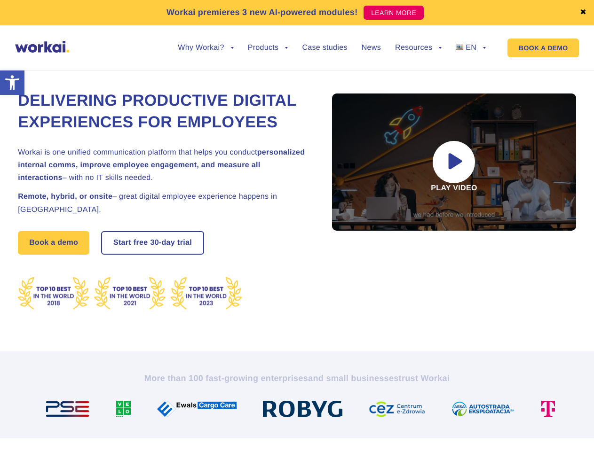 Image resolution: width=594 pixels, height=451 pixels. I want to click on i: 30-day, so click(162, 243).